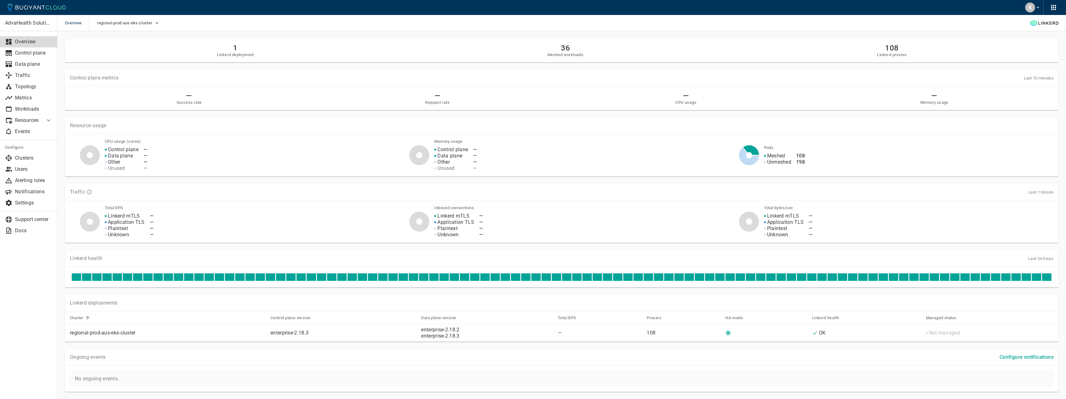 The height and width of the screenshot is (399, 1066). I want to click on span: Managed status, so click(946, 318).